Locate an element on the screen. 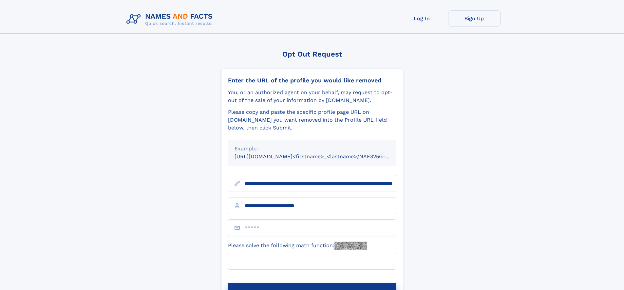 The width and height of the screenshot is (624, 290). div: Opt Out Request is located at coordinates (312, 54).